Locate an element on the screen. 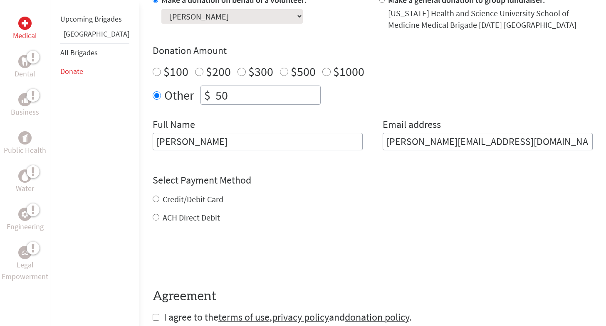  a: terms of use is located at coordinates (244, 317).